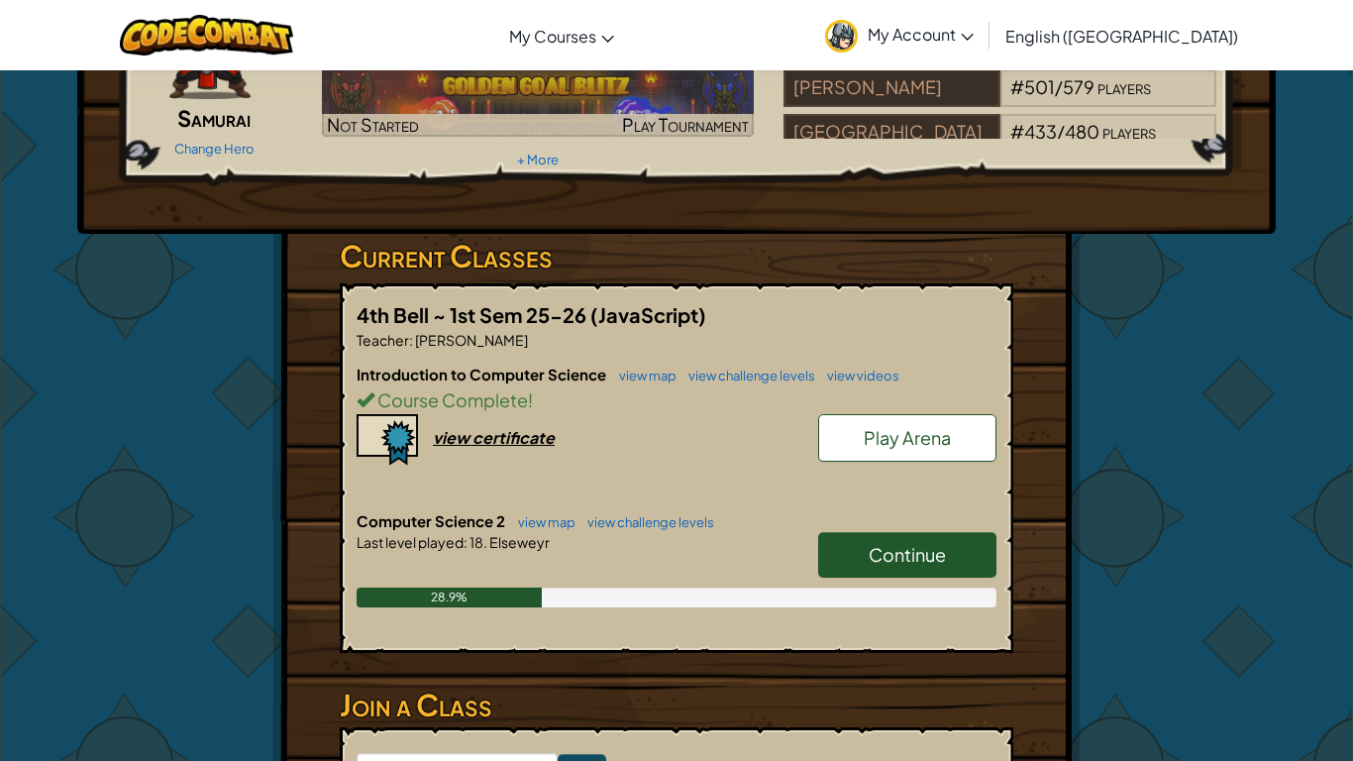 This screenshot has width=1353, height=761. What do you see at coordinates (841, 36) in the screenshot?
I see `img: avatar` at bounding box center [841, 36].